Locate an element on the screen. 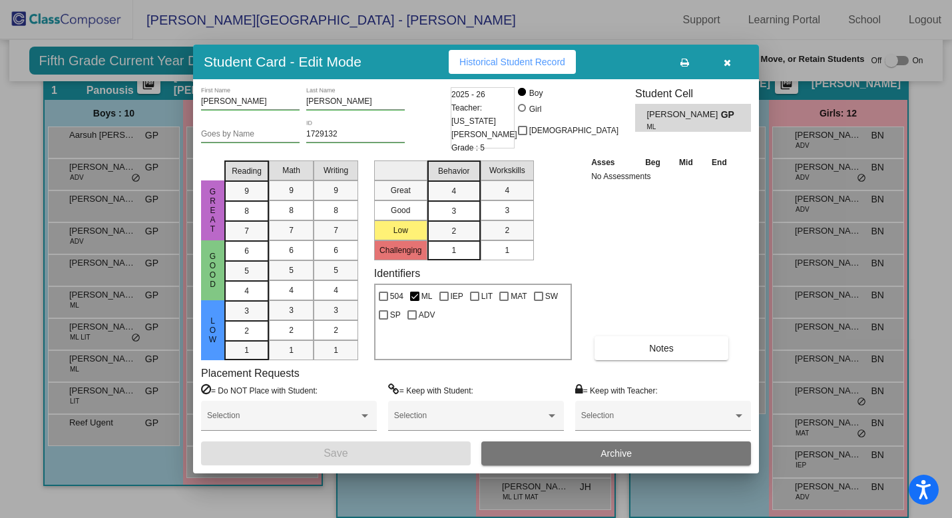  th: End is located at coordinates (720, 162).